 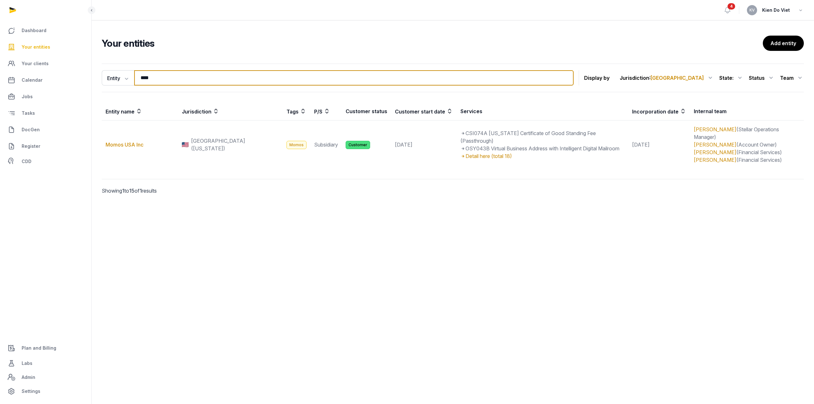 I want to click on span: DocGen, so click(x=31, y=130).